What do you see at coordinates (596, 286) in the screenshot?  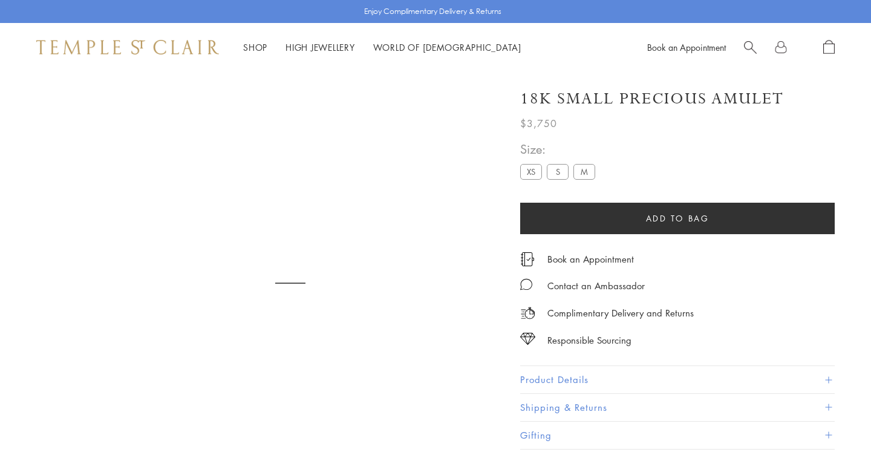 I see `div: Contact an Ambassador` at bounding box center [596, 286].